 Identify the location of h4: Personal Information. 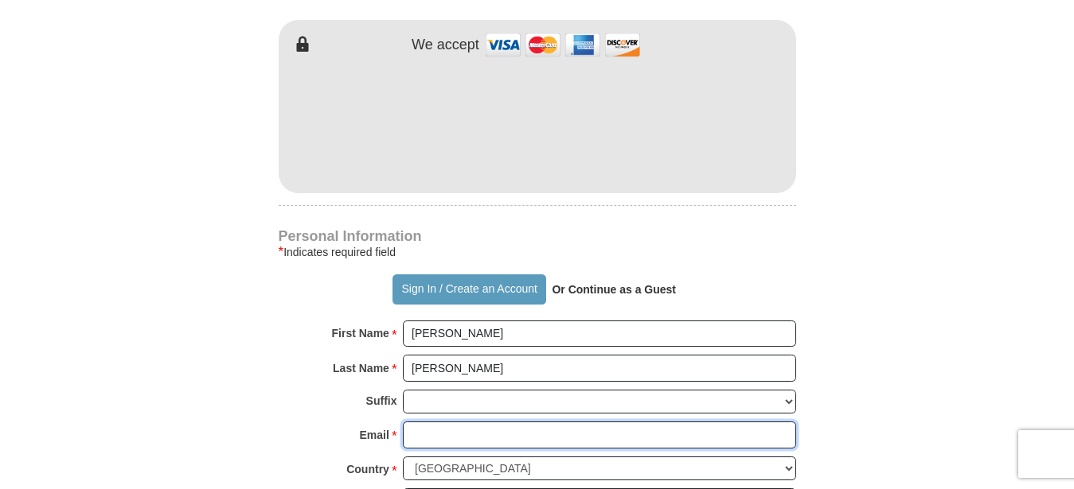
(537, 236).